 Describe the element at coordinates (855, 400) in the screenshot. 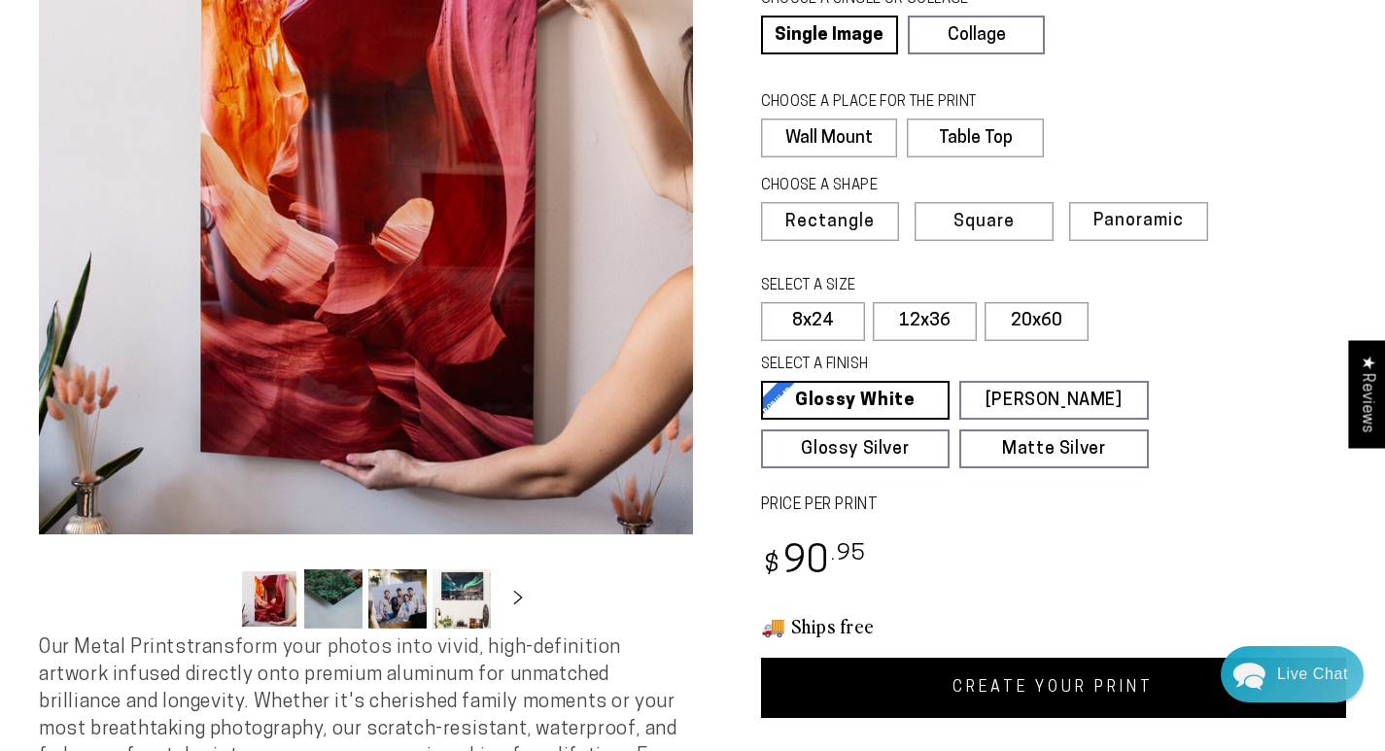

I see `a: Glossy White` at that location.